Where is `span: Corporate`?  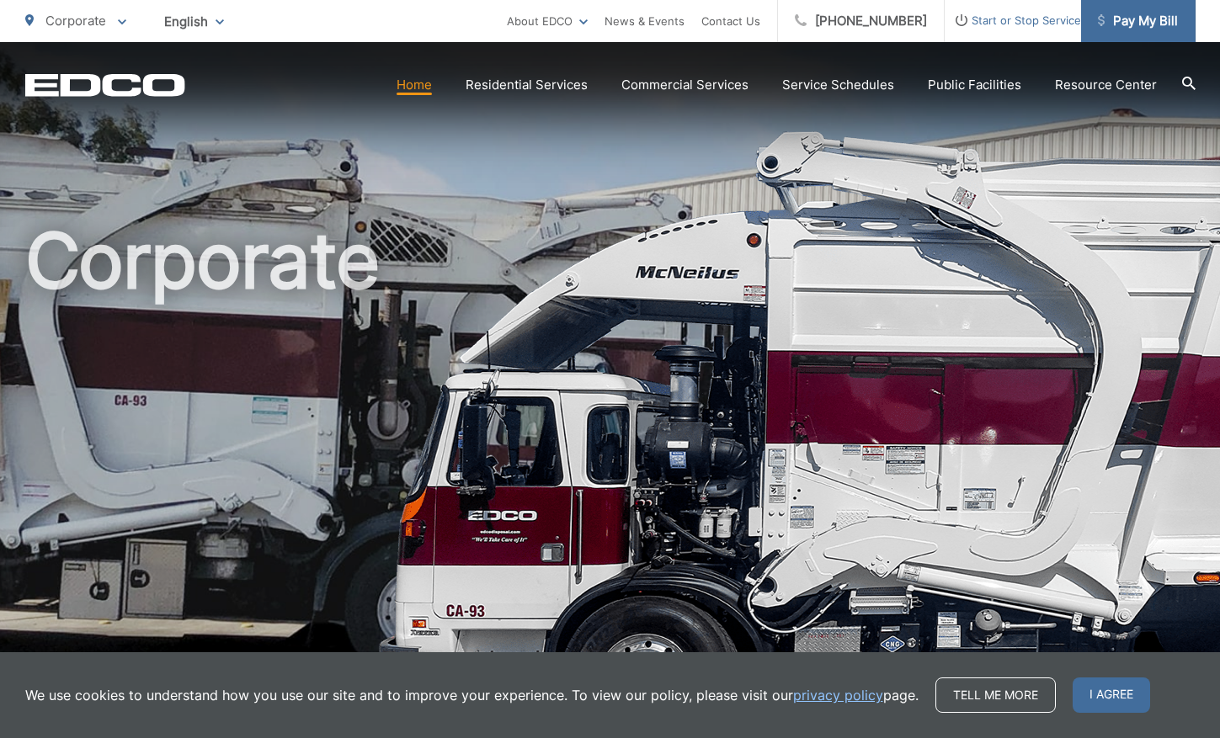
span: Corporate is located at coordinates (76, 20).